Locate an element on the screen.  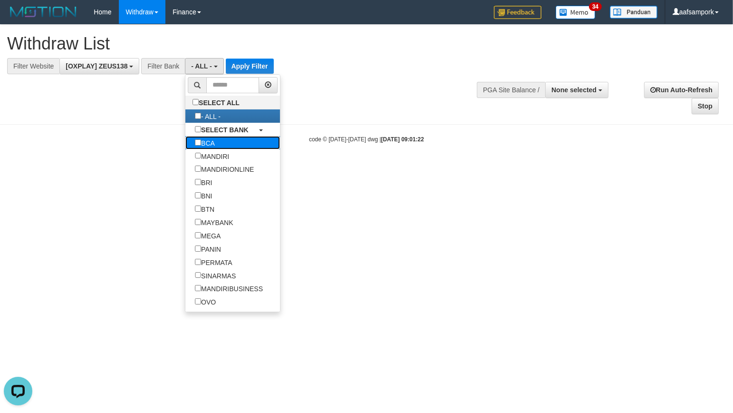
input: OVO is located at coordinates (198, 301).